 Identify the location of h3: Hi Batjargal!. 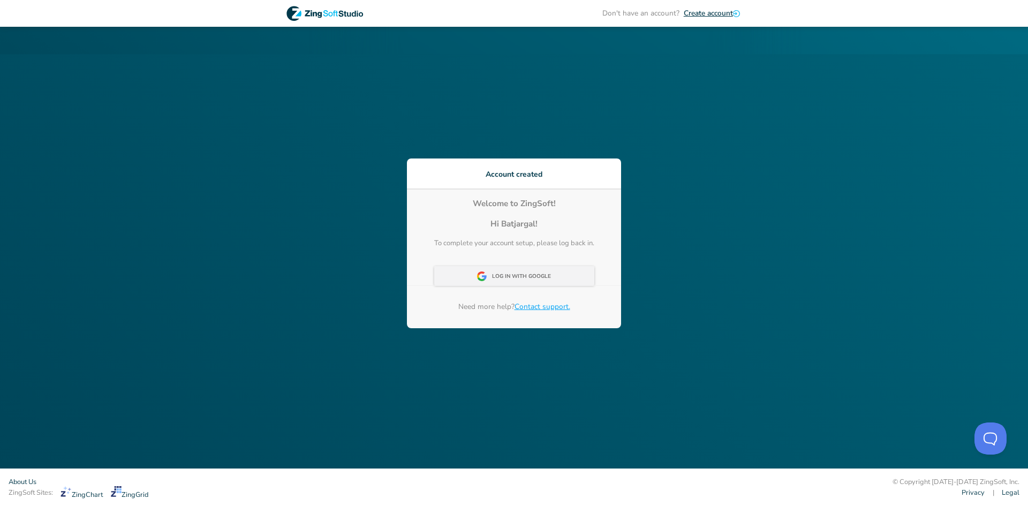
(514, 224).